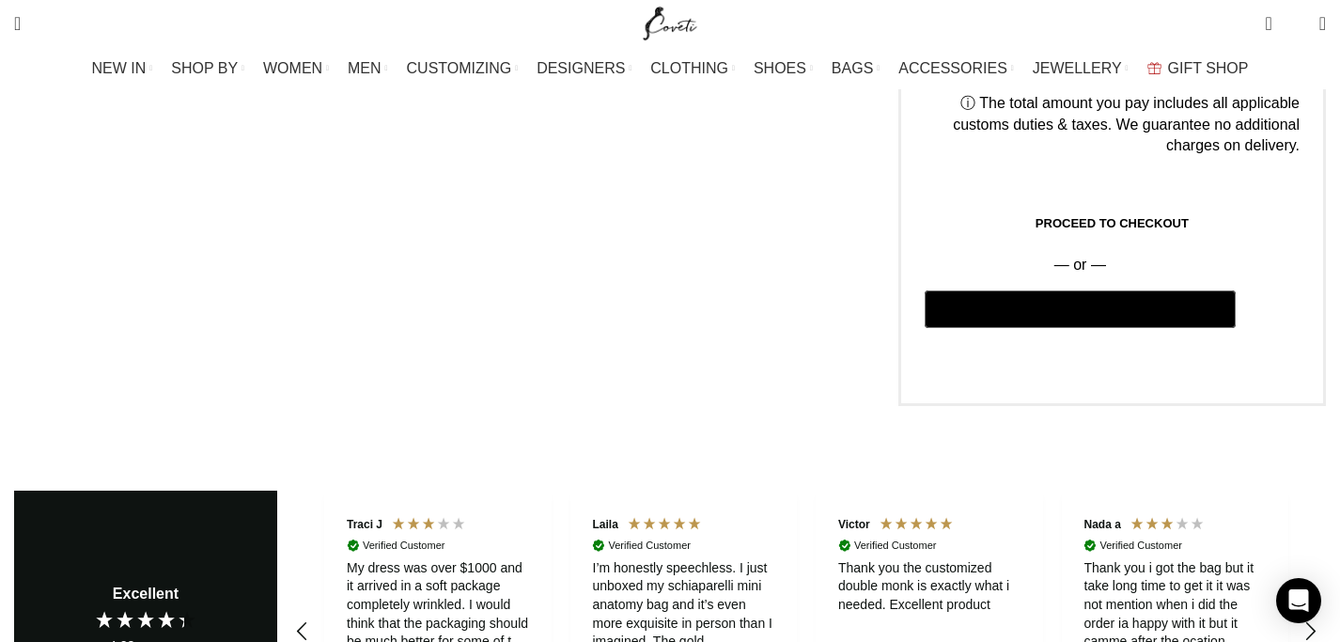  Describe the element at coordinates (1081, 69) in the screenshot. I see `a: JEWELLERY` at that location.